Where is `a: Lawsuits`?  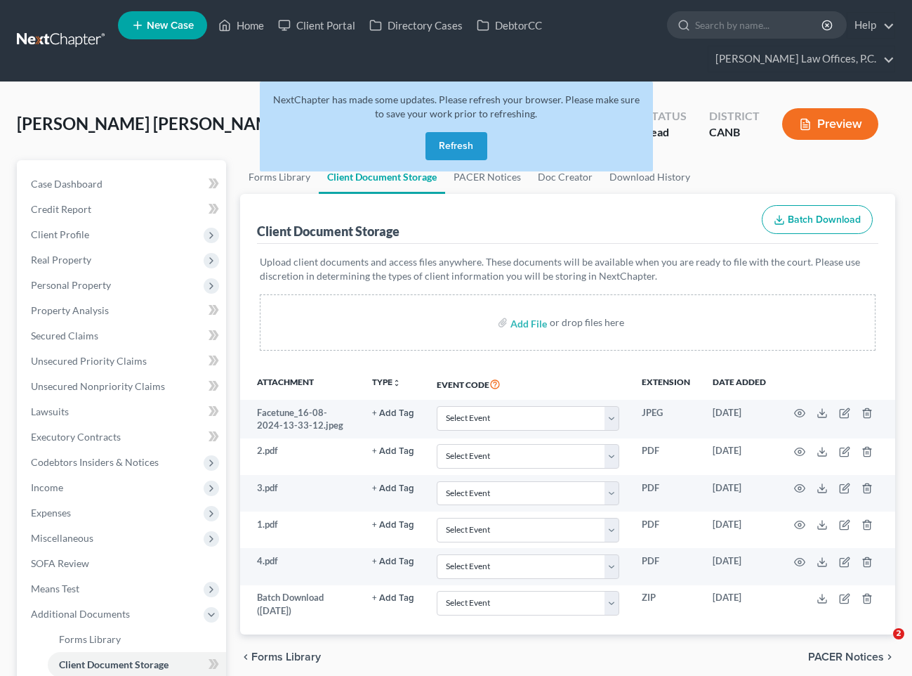
a: Lawsuits is located at coordinates (123, 411).